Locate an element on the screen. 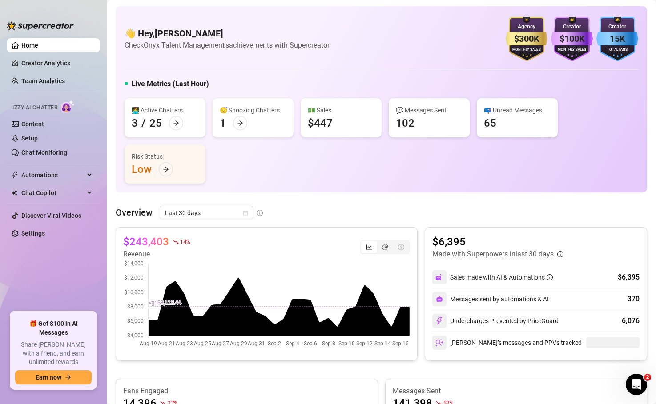 The image size is (656, 404). span: thunderbolt is located at coordinates (15, 175).